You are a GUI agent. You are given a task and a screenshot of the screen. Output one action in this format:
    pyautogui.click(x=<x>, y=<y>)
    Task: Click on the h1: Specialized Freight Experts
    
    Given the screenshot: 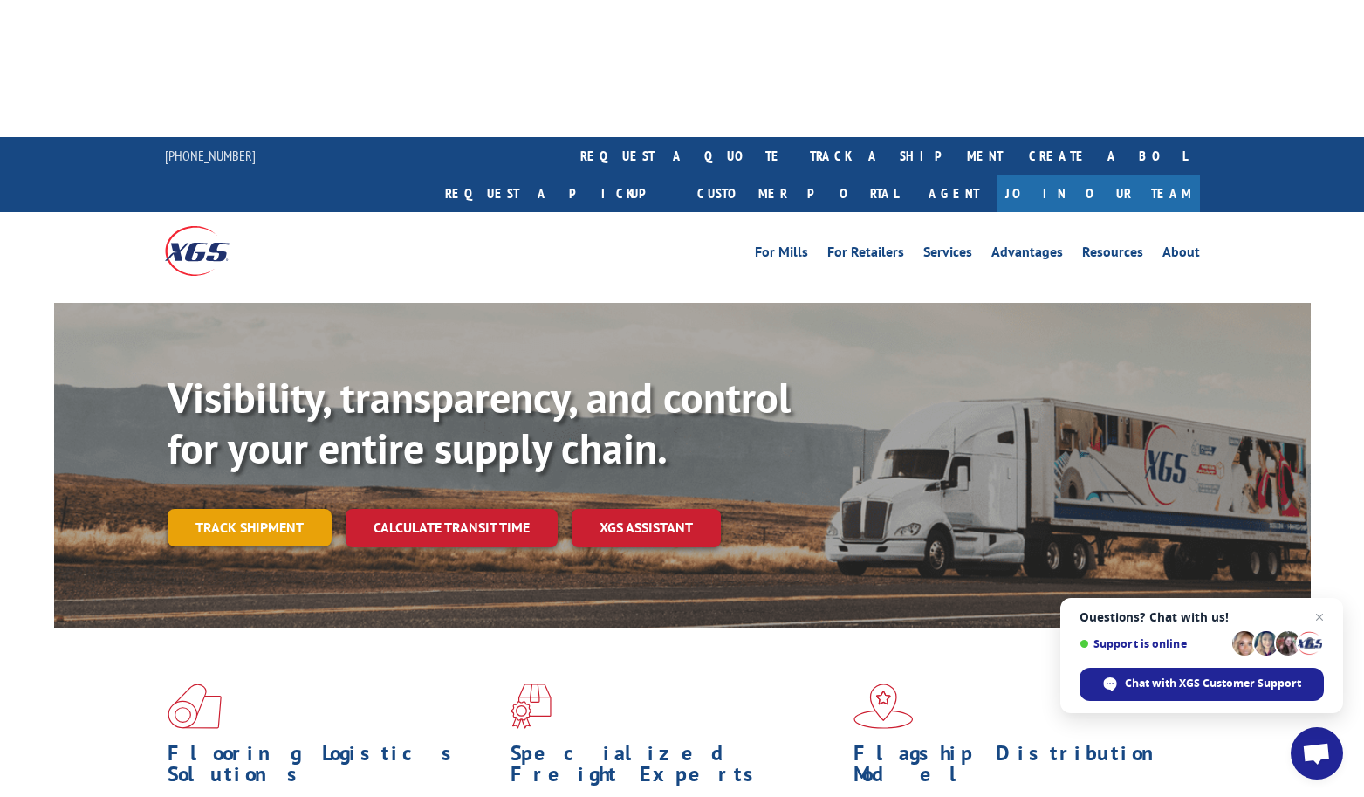 What is the action you would take?
    pyautogui.click(x=675, y=768)
    